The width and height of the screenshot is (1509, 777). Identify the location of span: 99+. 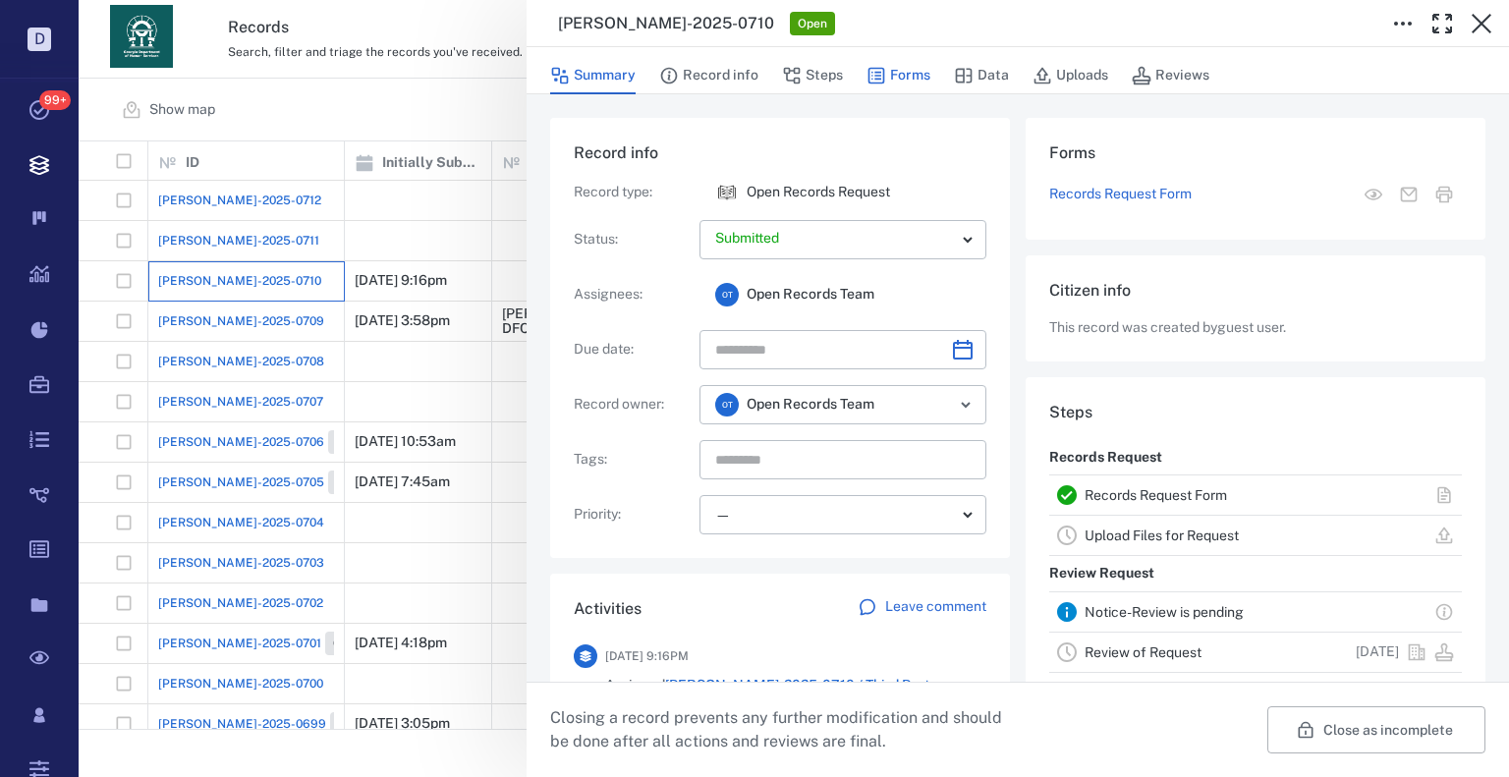
(55, 100).